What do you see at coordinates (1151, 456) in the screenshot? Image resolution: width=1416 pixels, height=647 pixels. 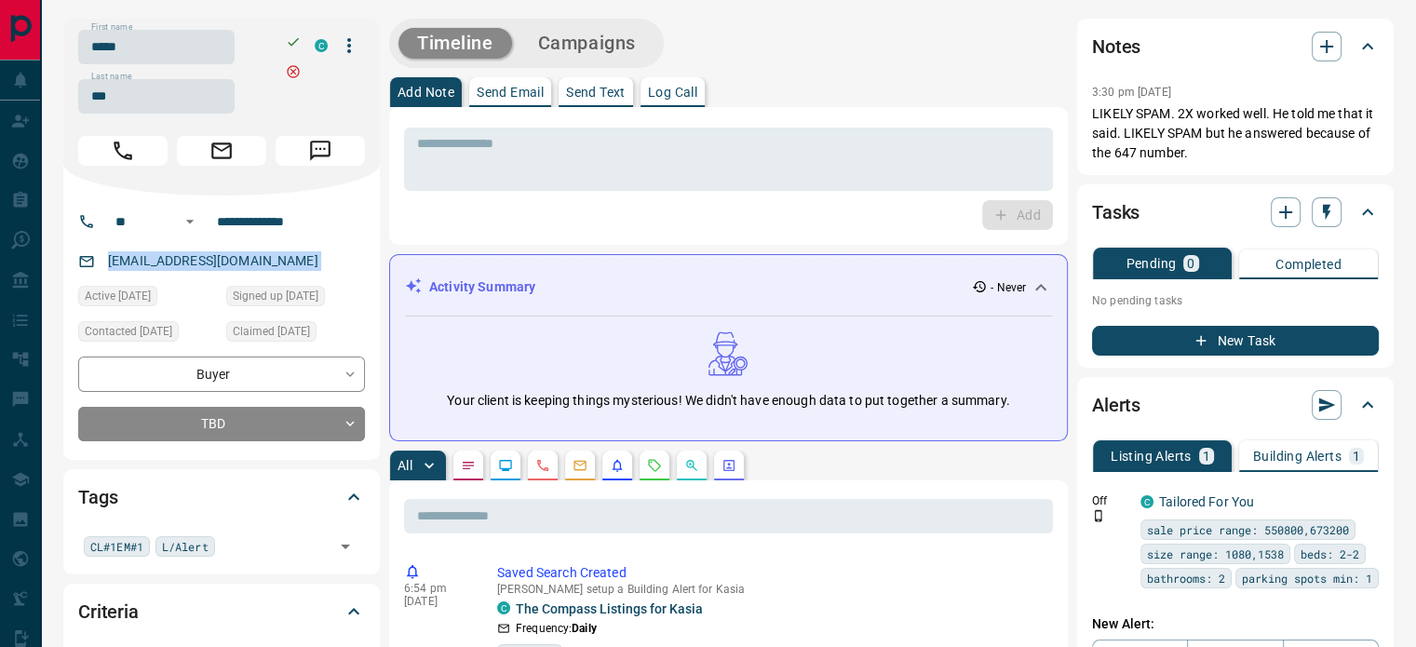 I see `p: Listing Alerts` at bounding box center [1151, 456].